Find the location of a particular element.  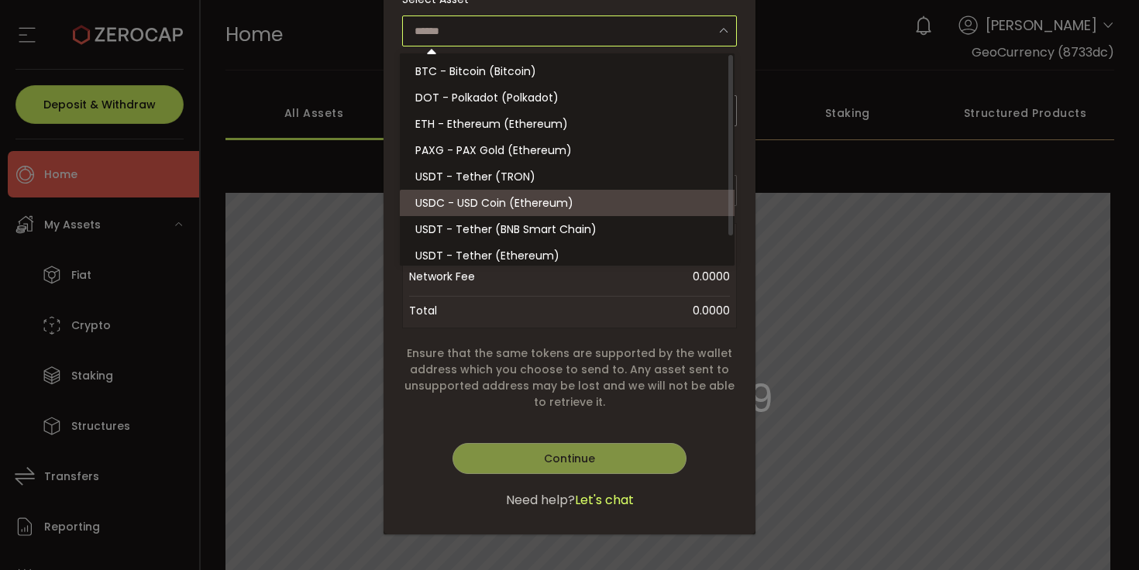

span: Network Fee is located at coordinates (471, 276).